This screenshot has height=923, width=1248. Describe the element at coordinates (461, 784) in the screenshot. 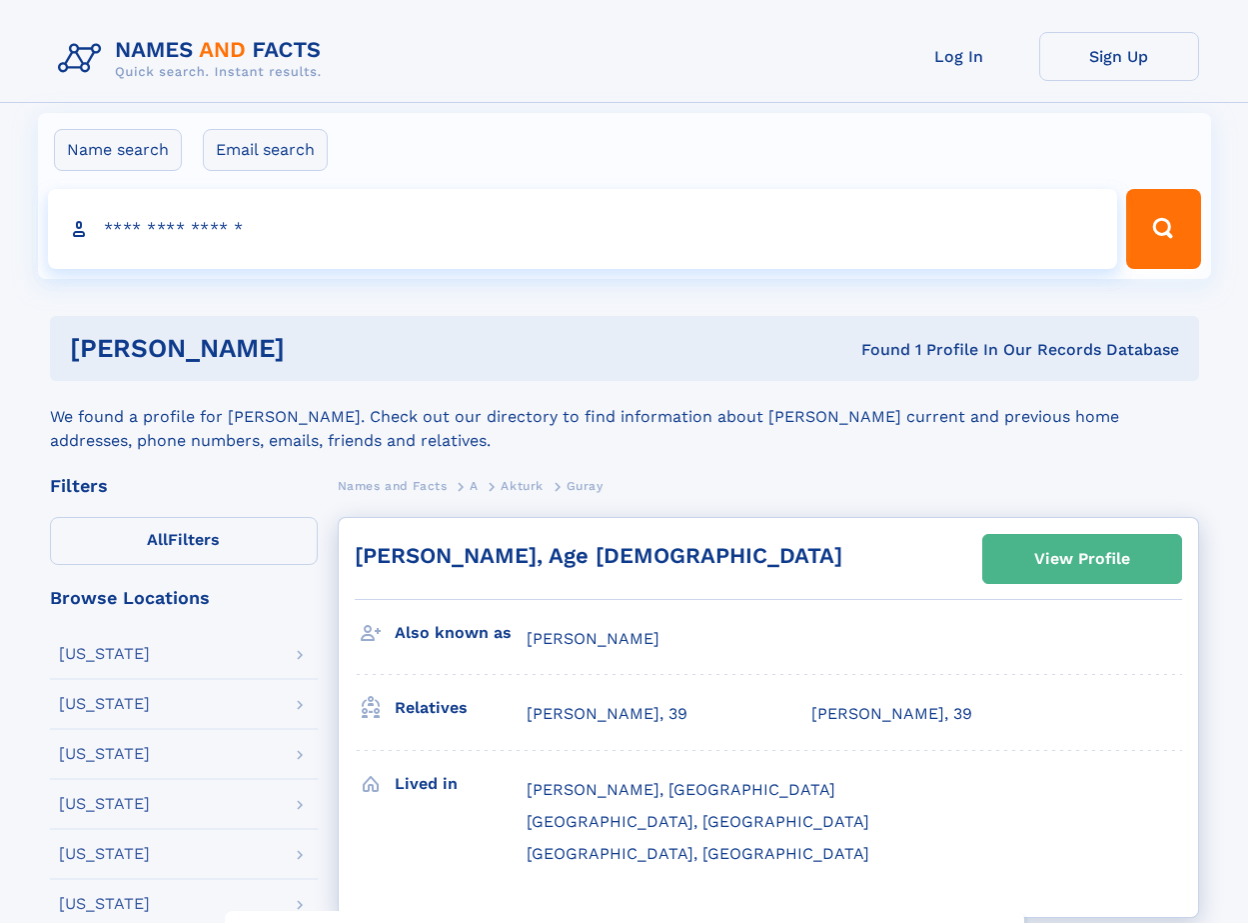

I see `h3: Lived in` at that location.